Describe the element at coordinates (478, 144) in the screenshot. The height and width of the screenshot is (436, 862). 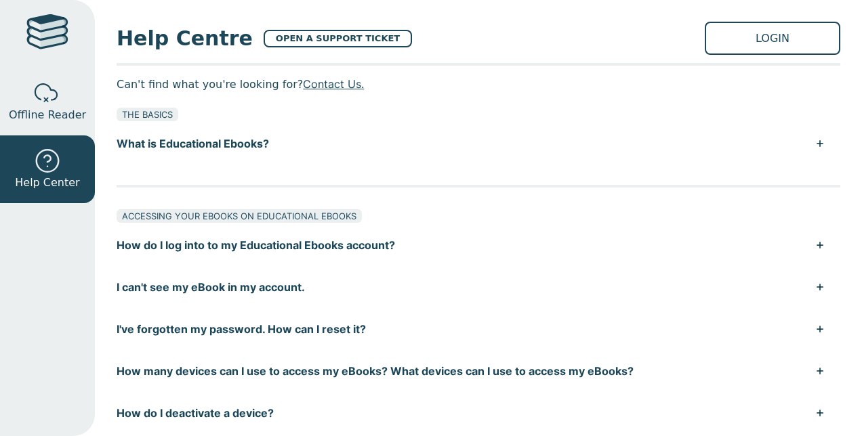
I see `button: What is Educational Ebooks?` at that location.